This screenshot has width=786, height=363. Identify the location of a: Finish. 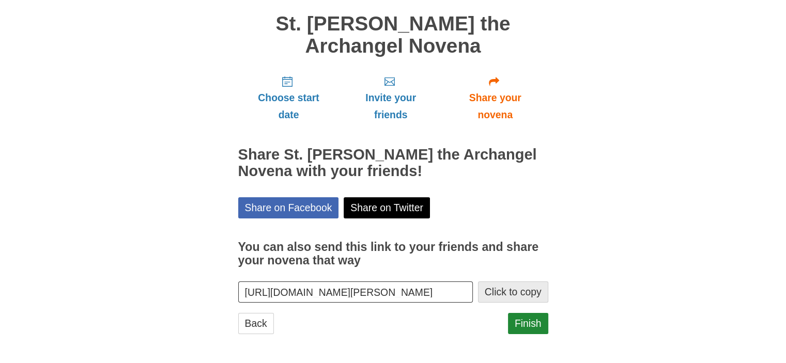
(528, 324).